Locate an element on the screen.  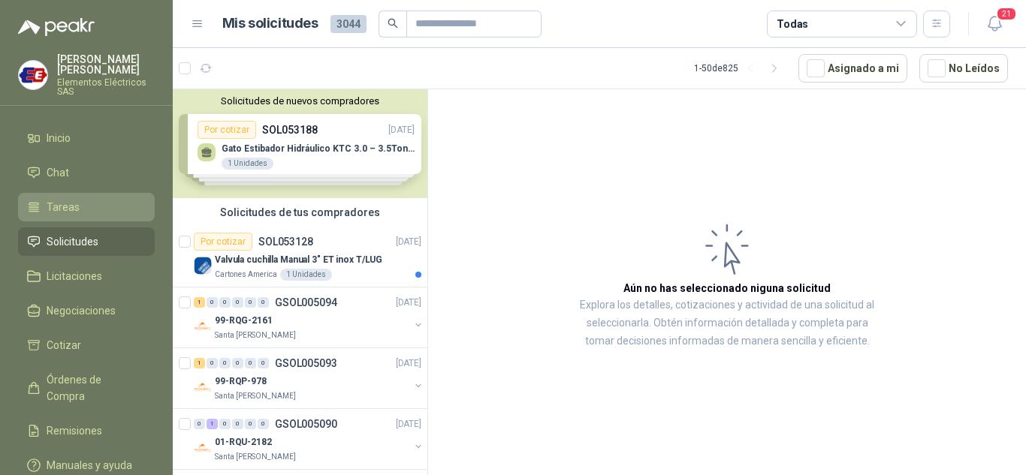
a: Remisiones is located at coordinates (86, 431).